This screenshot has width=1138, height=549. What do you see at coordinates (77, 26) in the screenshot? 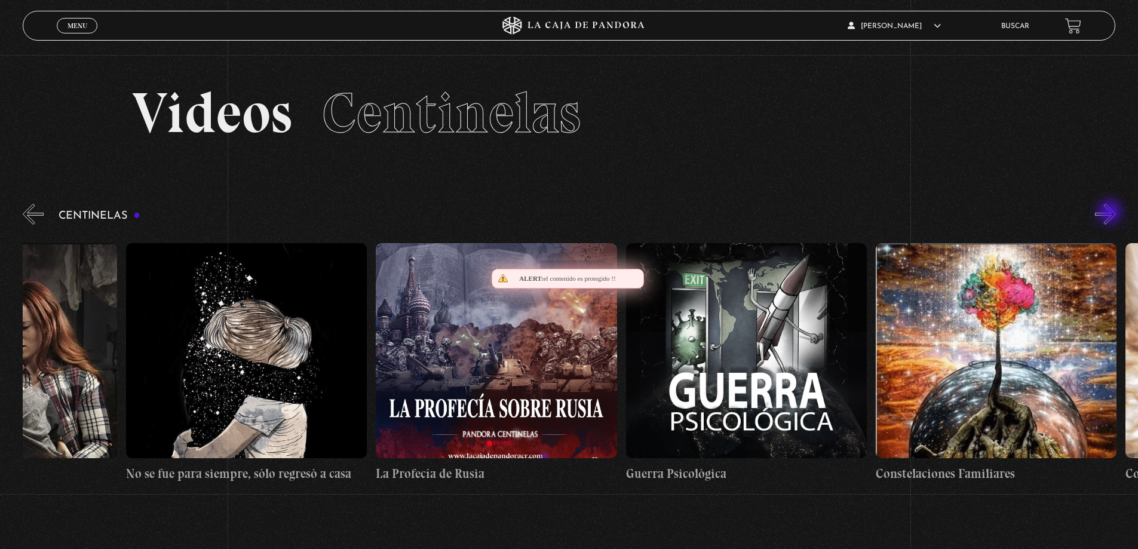
I see `span: Menu` at bounding box center [77, 26].